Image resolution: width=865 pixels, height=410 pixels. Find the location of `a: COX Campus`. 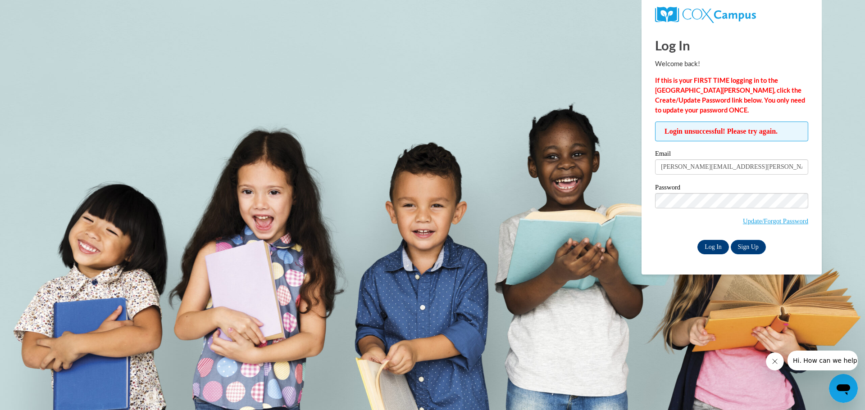

a: COX Campus is located at coordinates (731, 15).